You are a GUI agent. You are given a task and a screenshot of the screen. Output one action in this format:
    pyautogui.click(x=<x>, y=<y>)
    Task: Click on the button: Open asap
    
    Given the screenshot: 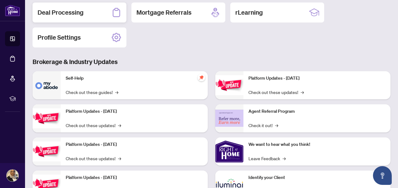 What is the action you would take?
    pyautogui.click(x=383, y=176)
    